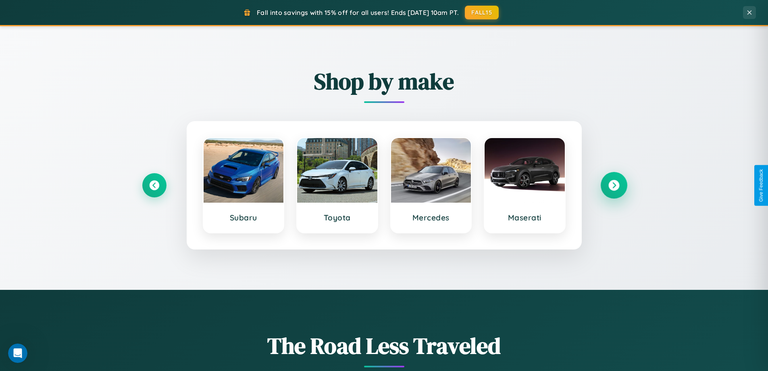 The image size is (768, 371). What do you see at coordinates (431, 217) in the screenshot?
I see `h3: Mercedes` at bounding box center [431, 217].